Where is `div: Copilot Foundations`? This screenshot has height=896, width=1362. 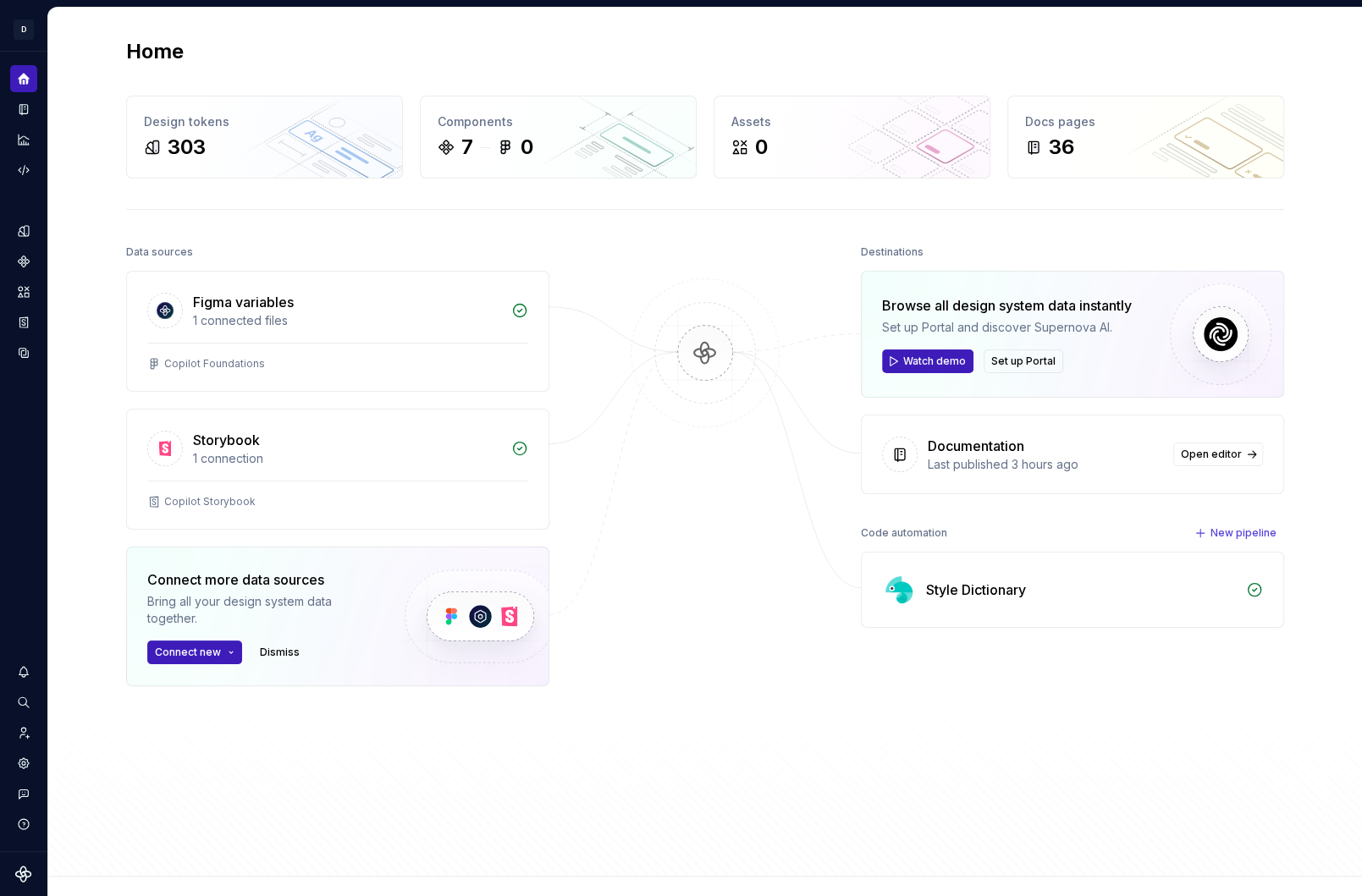 div: Copilot Foundations is located at coordinates (214, 364).